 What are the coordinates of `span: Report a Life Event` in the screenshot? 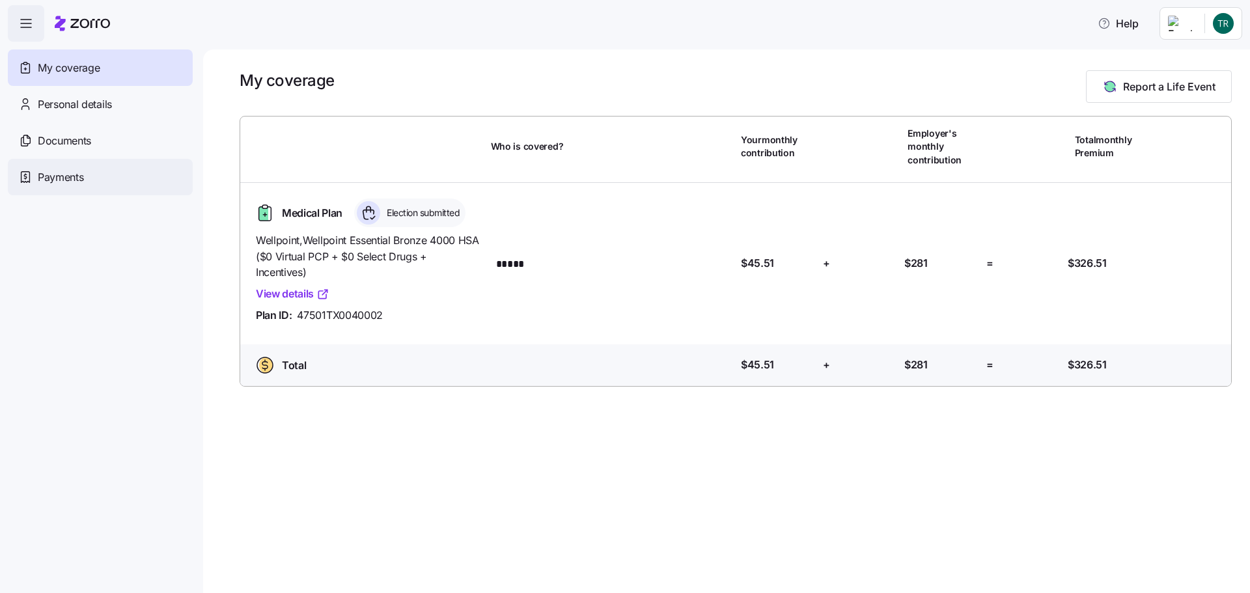 It's located at (1170, 87).